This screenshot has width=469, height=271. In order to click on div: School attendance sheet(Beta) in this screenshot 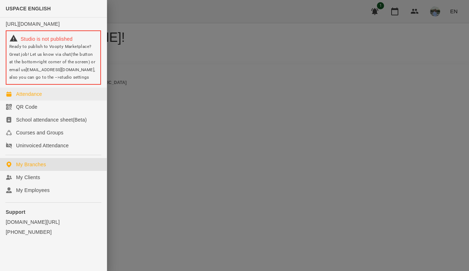, I will do `click(51, 120)`.